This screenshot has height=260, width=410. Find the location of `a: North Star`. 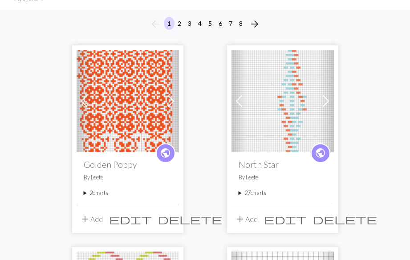

a: North Star is located at coordinates (283, 100).